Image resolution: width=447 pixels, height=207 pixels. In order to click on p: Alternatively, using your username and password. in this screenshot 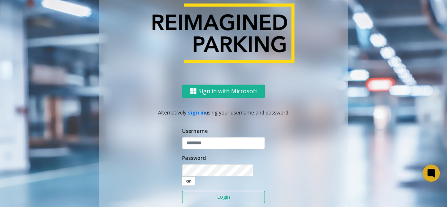, I will do `click(224, 112)`.